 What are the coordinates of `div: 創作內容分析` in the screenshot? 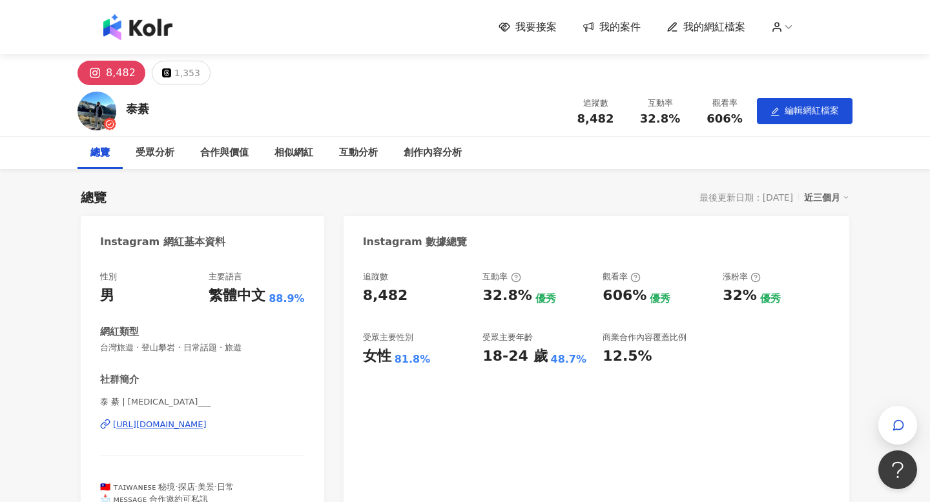 It's located at (433, 153).